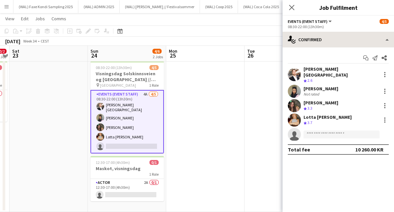  What do you see at coordinates (338, 8) in the screenshot?
I see `h3: Job Fulfilment` at bounding box center [338, 8].